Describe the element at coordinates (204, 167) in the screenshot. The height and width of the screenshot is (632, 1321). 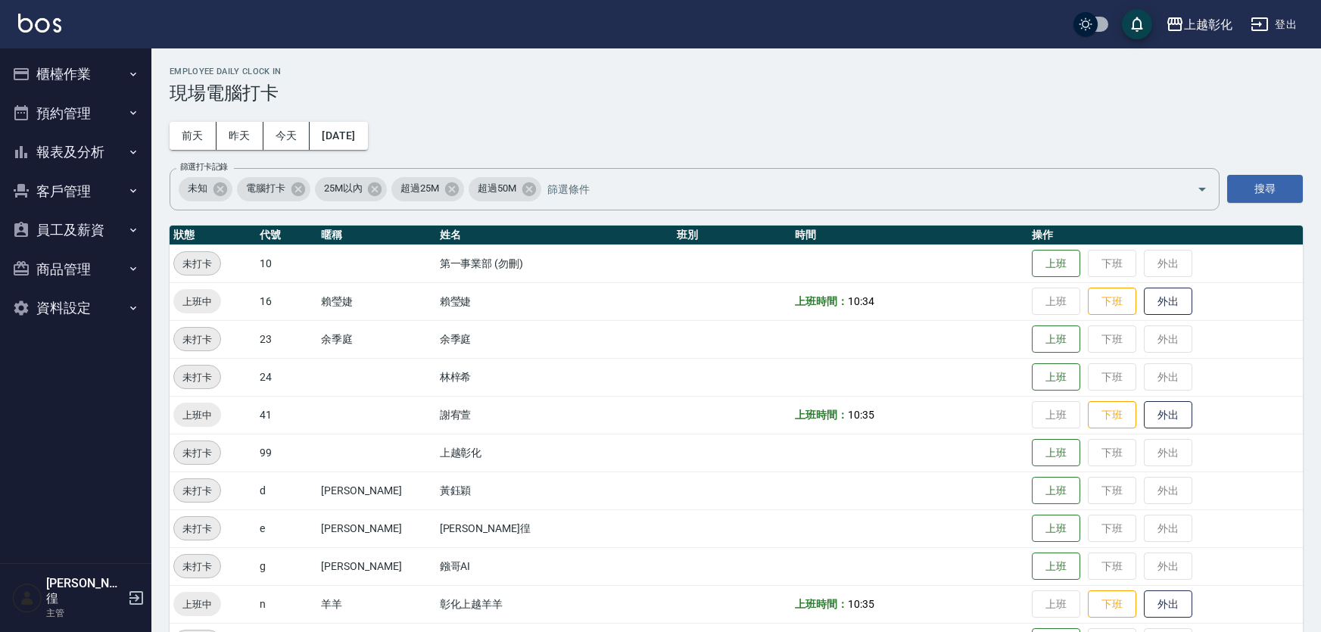
I see `label: 篩選打卡記錄` at that location.